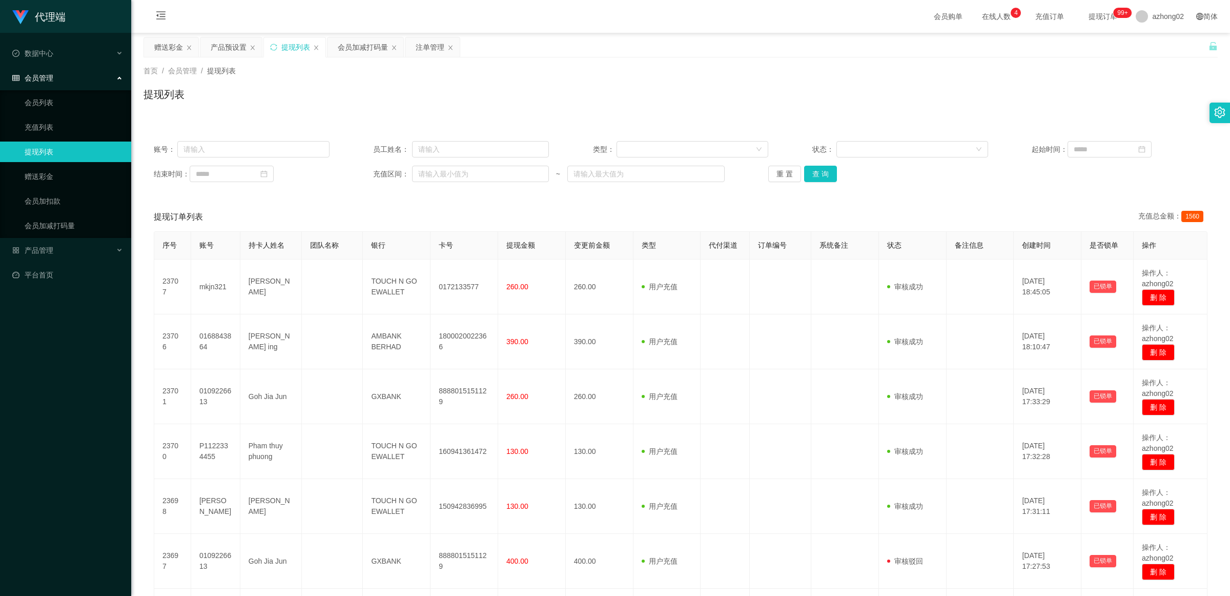 The width and height of the screenshot is (1230, 596). What do you see at coordinates (166, 149) in the screenshot?
I see `span: 账号：` at bounding box center [166, 149].